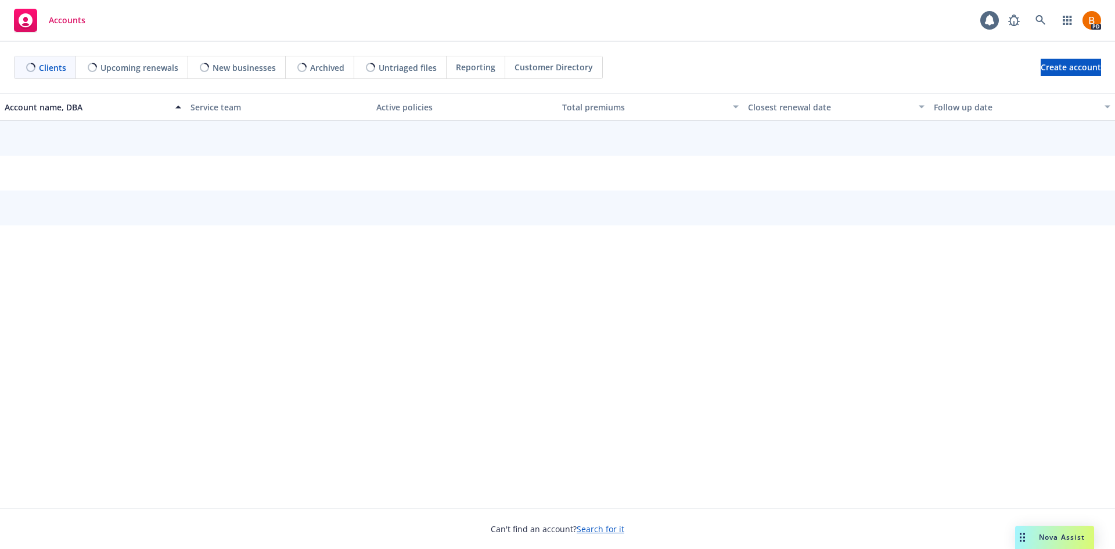  Describe the element at coordinates (601, 529) in the screenshot. I see `a: Search for it` at that location.